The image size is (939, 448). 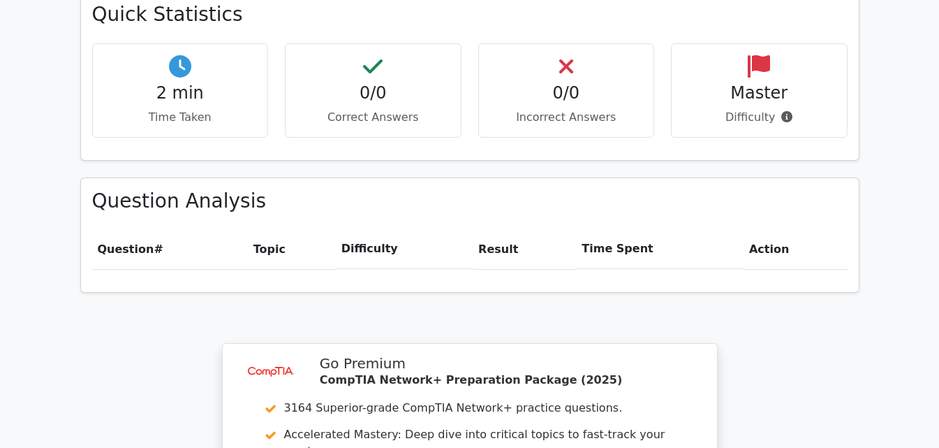 I want to click on p: Incorrect Answers, so click(x=566, y=117).